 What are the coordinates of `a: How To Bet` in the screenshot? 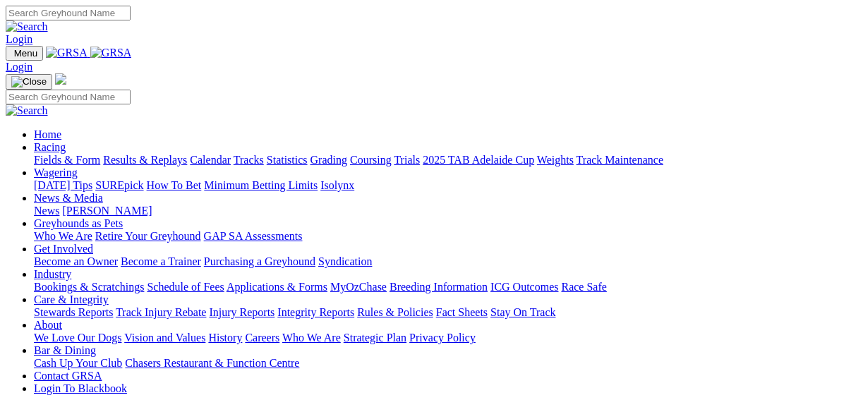 It's located at (174, 185).